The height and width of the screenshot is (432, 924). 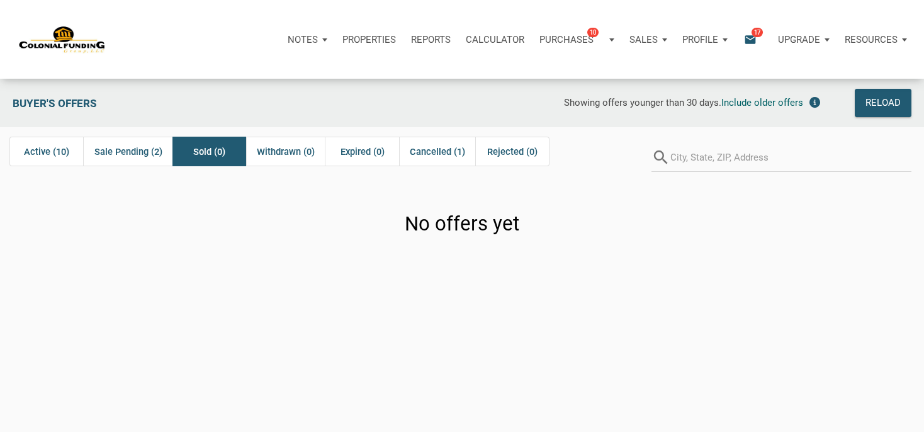 What do you see at coordinates (752, 40) in the screenshot?
I see `button: email17` at bounding box center [752, 40].